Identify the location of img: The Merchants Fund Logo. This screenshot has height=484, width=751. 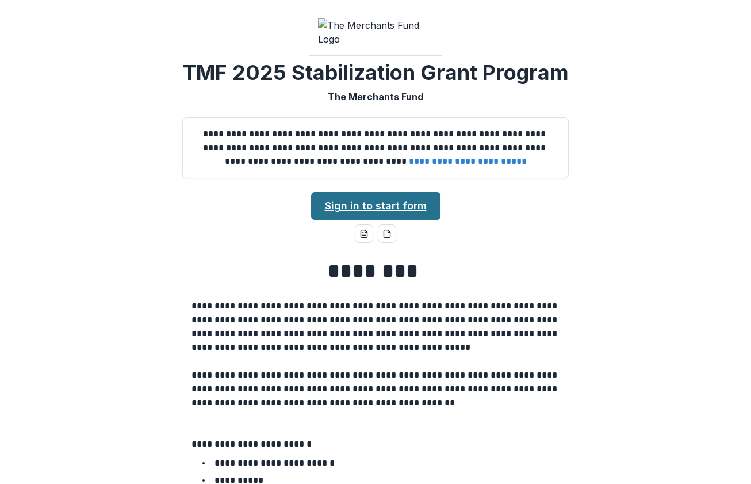
(376, 32).